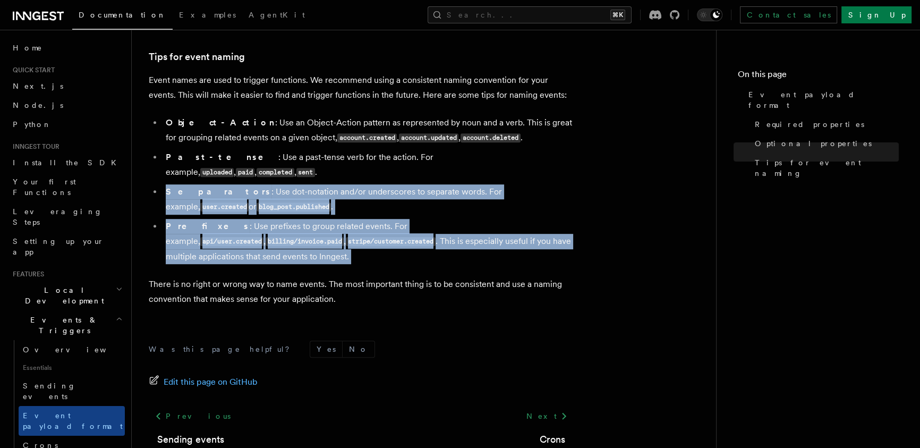 The image size is (920, 448). I want to click on a: Home, so click(66, 48).